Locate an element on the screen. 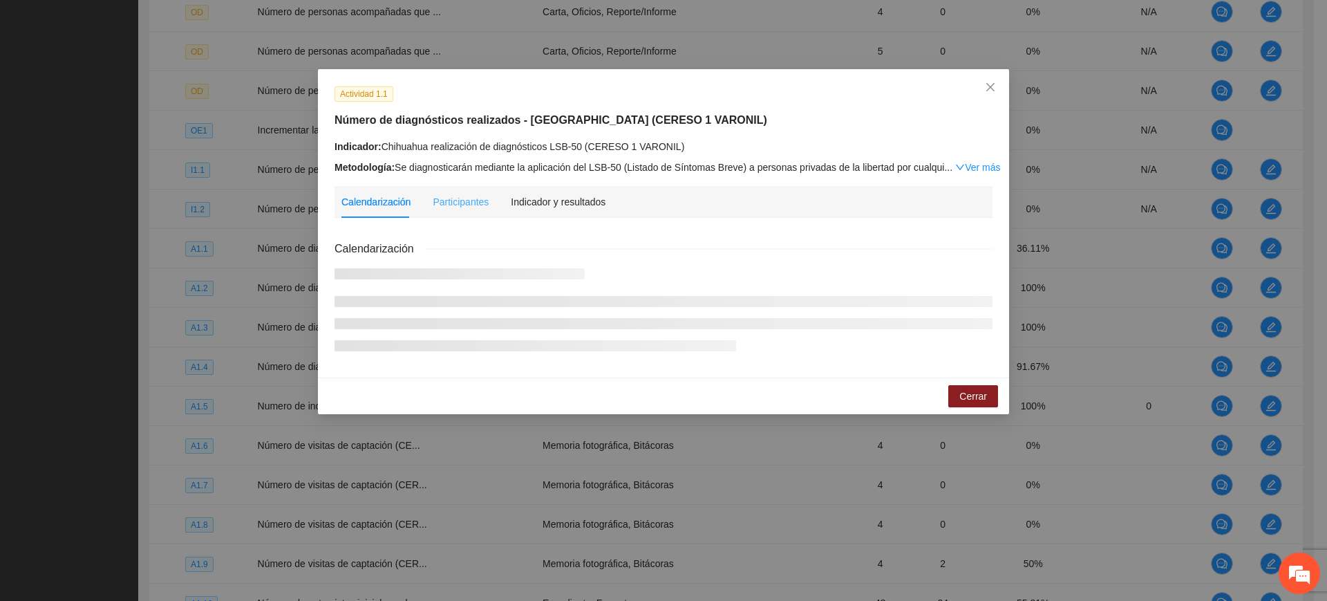  div: Calendarización is located at coordinates (376, 202).